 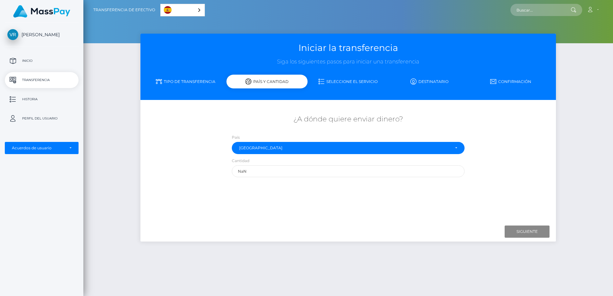 I want to click on p: Transferencia, so click(x=42, y=80).